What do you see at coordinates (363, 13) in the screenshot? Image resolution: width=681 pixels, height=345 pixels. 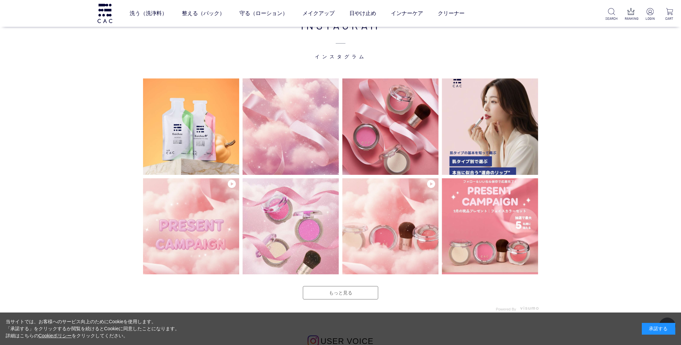 I see `a: 日やけ止め` at bounding box center [363, 13].